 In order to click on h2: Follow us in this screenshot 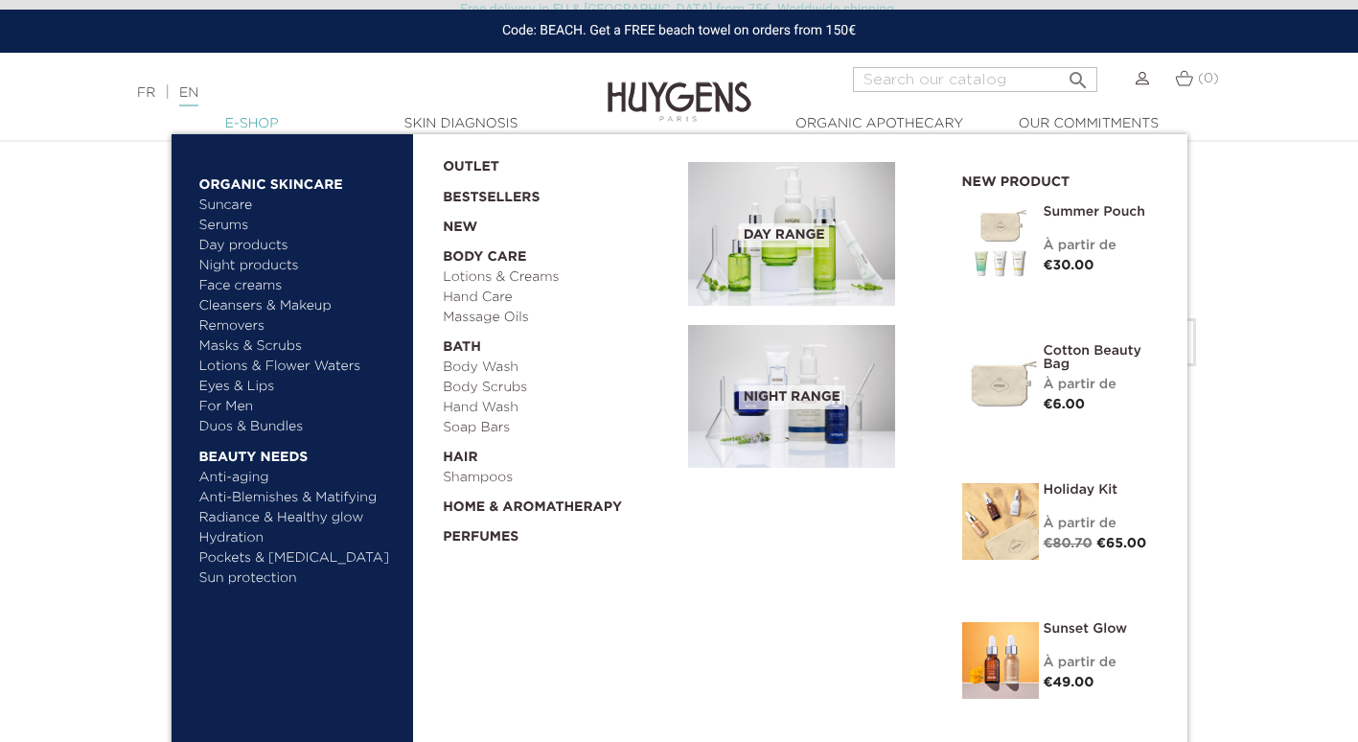, I will do `click(679, 653)`.